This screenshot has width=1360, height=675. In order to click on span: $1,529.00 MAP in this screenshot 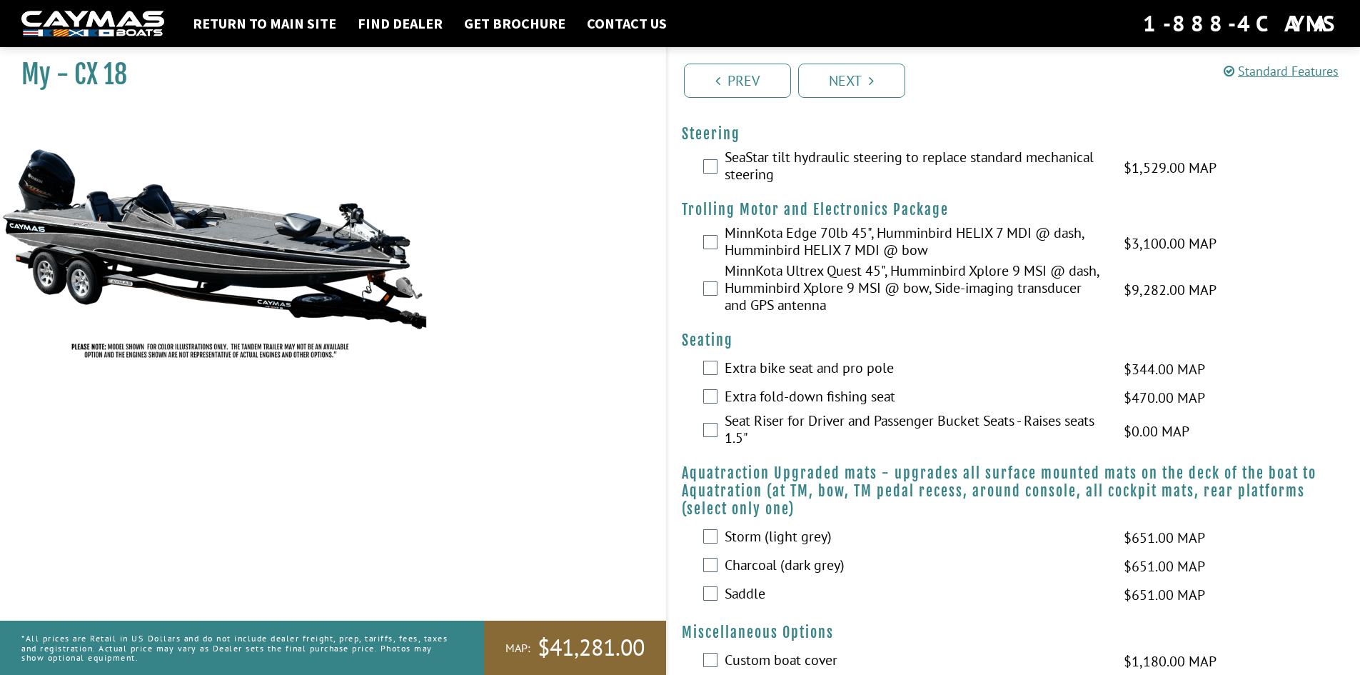, I will do `click(1170, 168)`.